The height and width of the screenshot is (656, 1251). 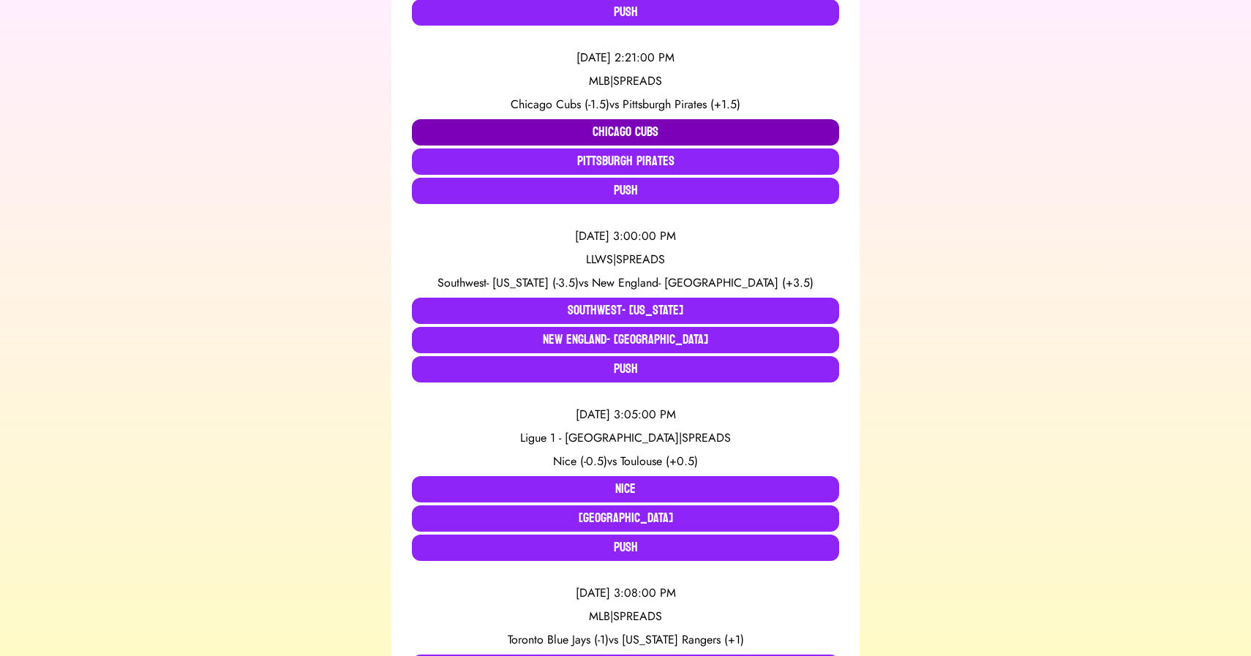 What do you see at coordinates (558, 639) in the screenshot?
I see `span: Toronto Blue Jays (-1)` at bounding box center [558, 639].